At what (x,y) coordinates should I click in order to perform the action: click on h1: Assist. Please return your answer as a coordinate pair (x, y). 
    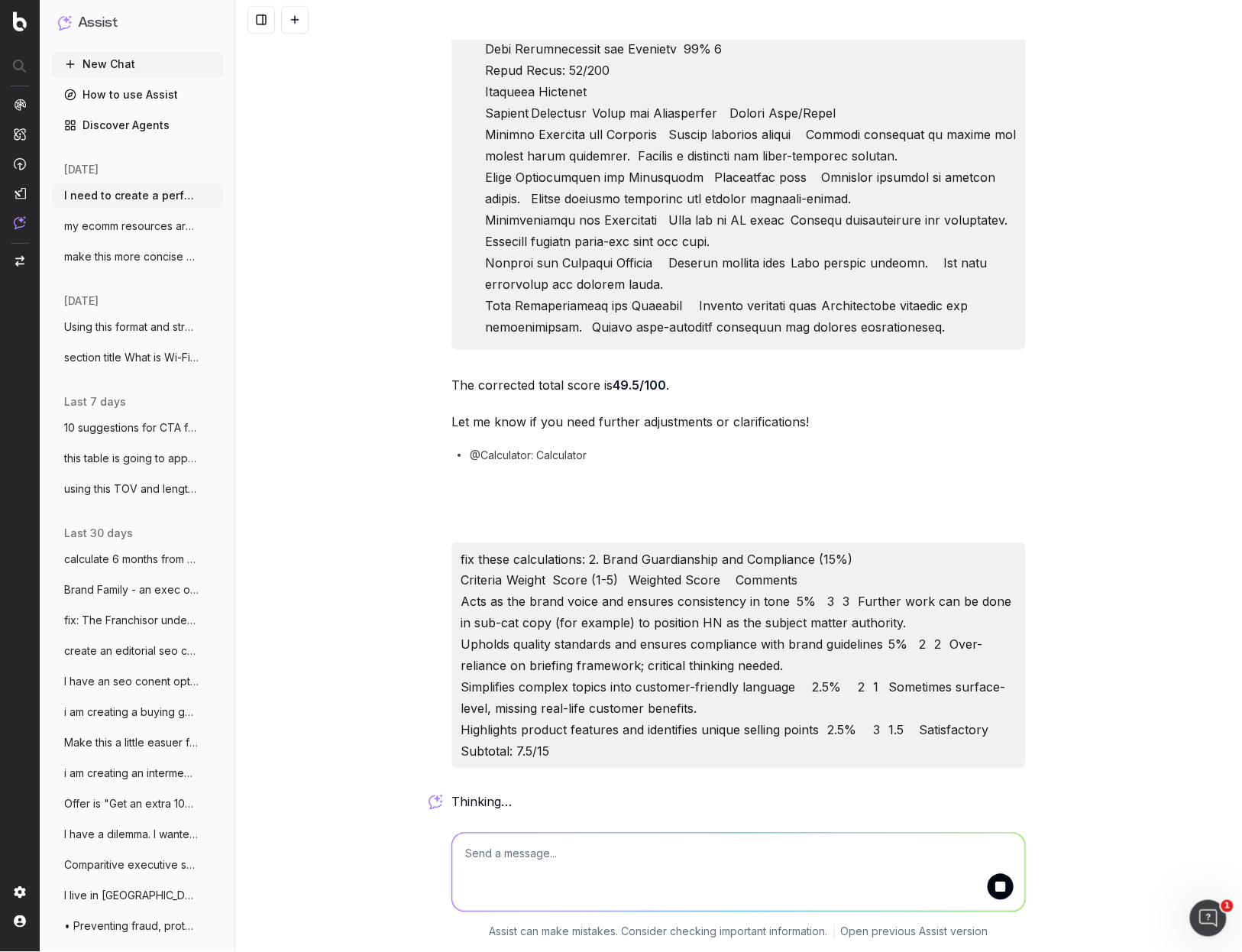
    Looking at the image, I should click on (98, 23).